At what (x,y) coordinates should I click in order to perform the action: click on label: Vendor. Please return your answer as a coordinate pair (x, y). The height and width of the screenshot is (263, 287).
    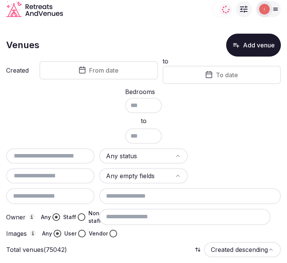
    Looking at the image, I should click on (98, 234).